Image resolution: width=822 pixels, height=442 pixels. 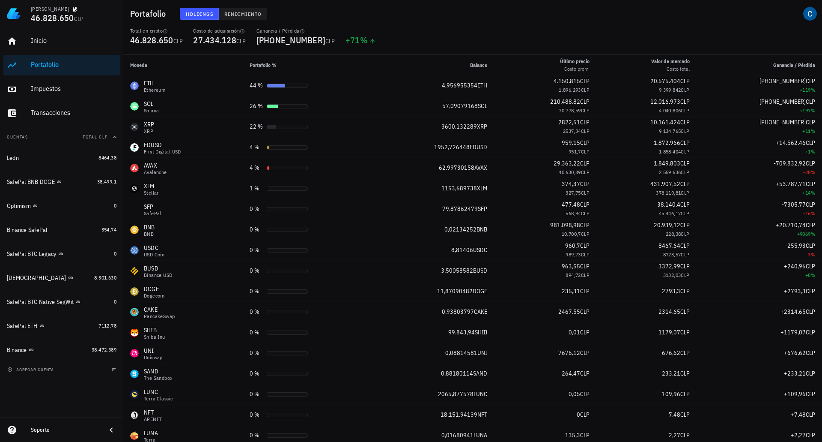 I want to click on span: 7676,12, so click(x=569, y=352).